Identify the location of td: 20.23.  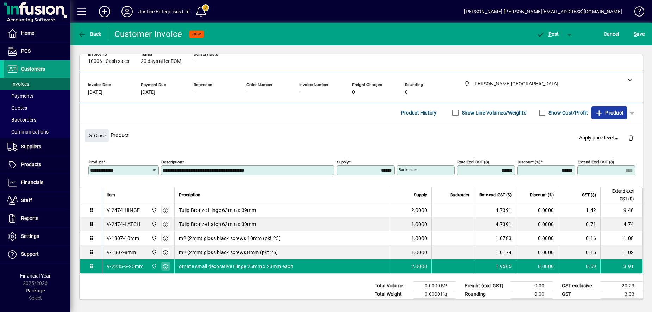
(621, 286).